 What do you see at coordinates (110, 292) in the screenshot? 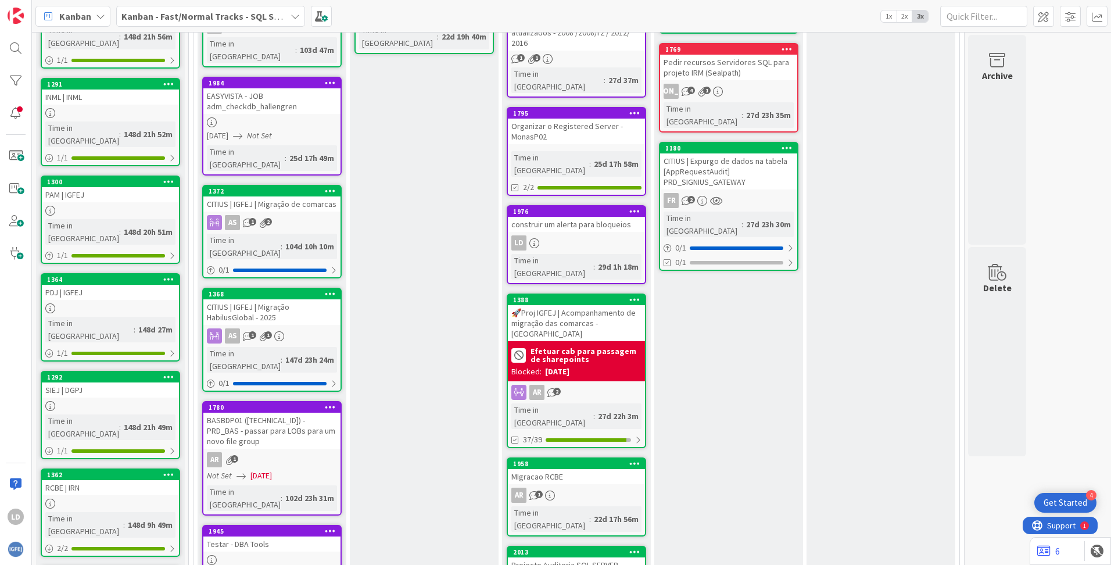
I see `div: PDJ | IGFEJ` at bounding box center [110, 292].